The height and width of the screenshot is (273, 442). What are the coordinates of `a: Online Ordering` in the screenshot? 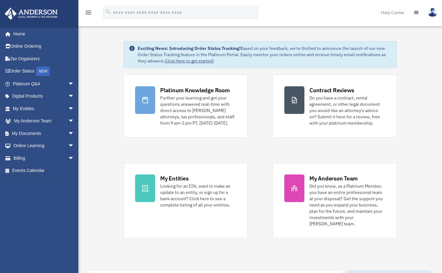 It's located at (44, 46).